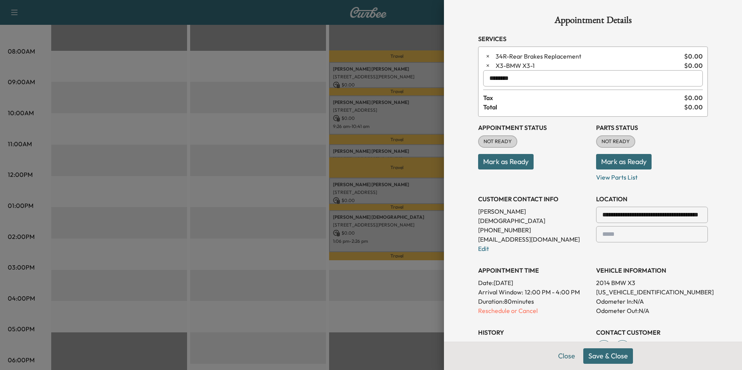 This screenshot has width=742, height=370. Describe the element at coordinates (652, 270) in the screenshot. I see `h3: VEHICLE INFORMATION` at that location.